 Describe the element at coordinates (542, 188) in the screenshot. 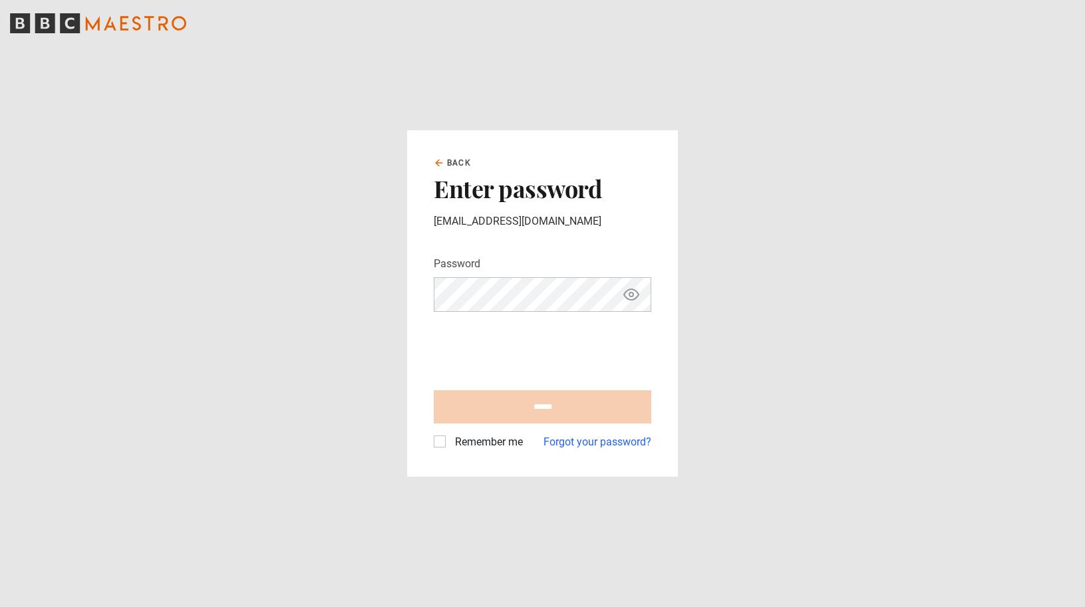

I see `h2: Enter password` at that location.